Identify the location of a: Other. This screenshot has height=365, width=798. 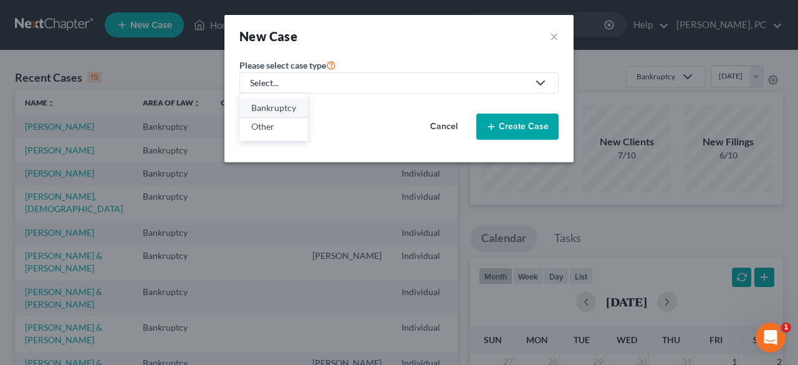
(274, 127).